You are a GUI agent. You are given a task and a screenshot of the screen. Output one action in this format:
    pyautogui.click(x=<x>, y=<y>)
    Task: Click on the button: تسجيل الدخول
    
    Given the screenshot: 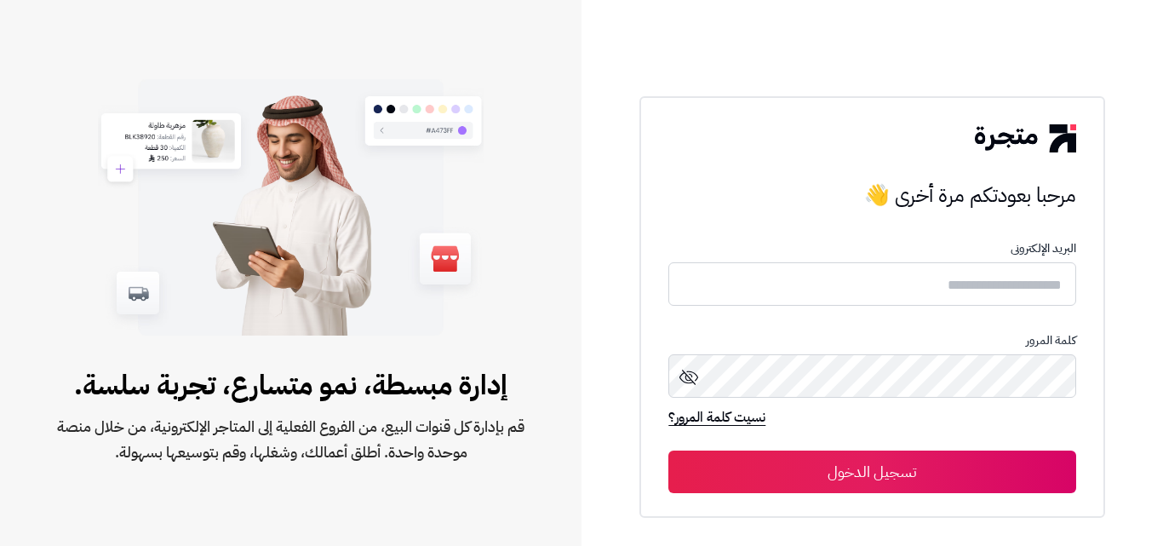 What is the action you would take?
    pyautogui.click(x=872, y=472)
    